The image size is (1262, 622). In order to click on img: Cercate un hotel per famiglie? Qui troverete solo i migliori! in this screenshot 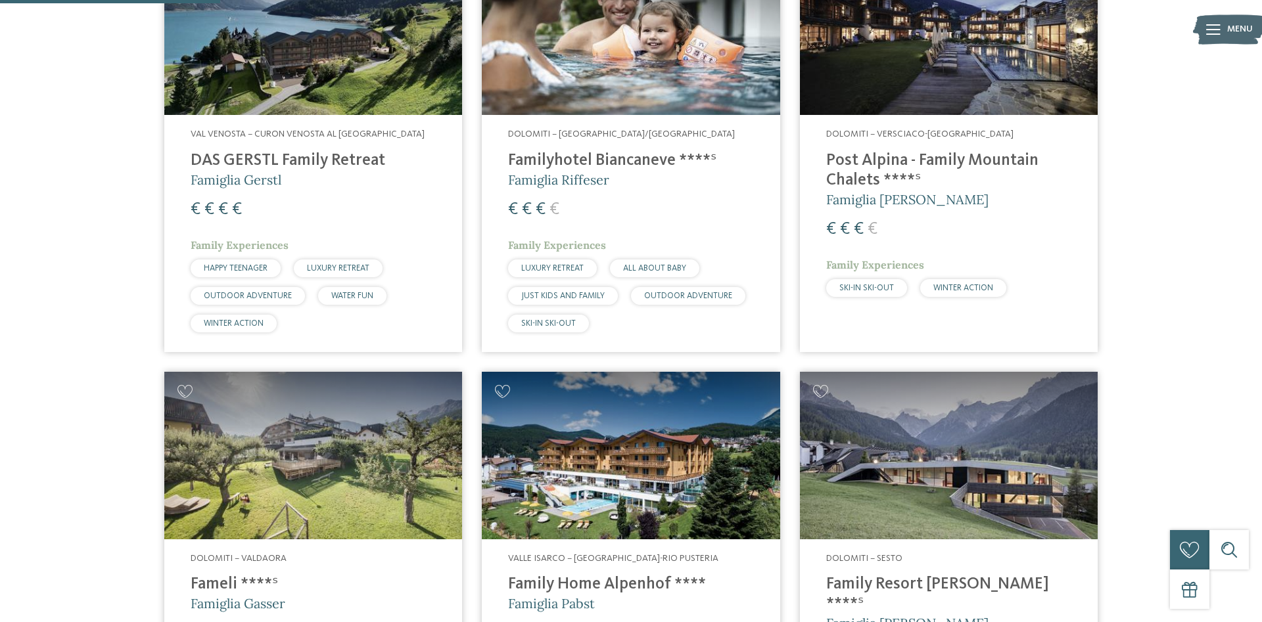, I will do `click(313, 456)`.